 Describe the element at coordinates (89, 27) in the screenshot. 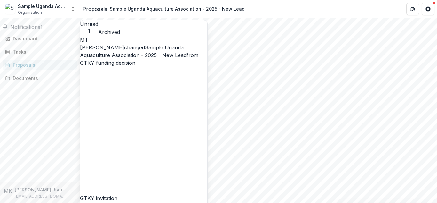

I see `button: Unread` at that location.